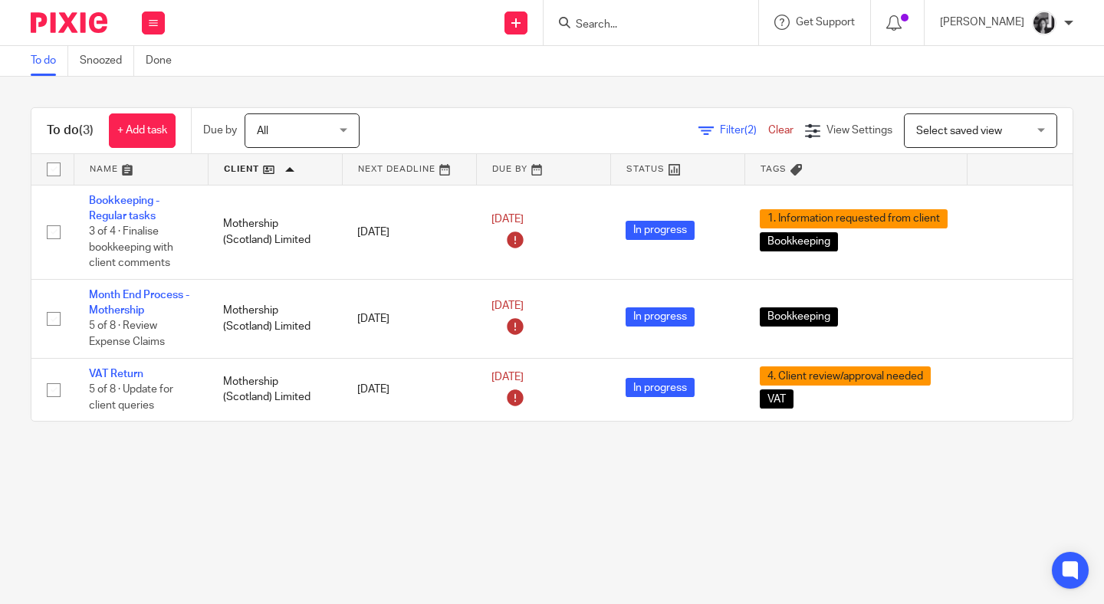 The width and height of the screenshot is (1104, 604). What do you see at coordinates (70, 130) in the screenshot?
I see `h1: To do` at bounding box center [70, 130].